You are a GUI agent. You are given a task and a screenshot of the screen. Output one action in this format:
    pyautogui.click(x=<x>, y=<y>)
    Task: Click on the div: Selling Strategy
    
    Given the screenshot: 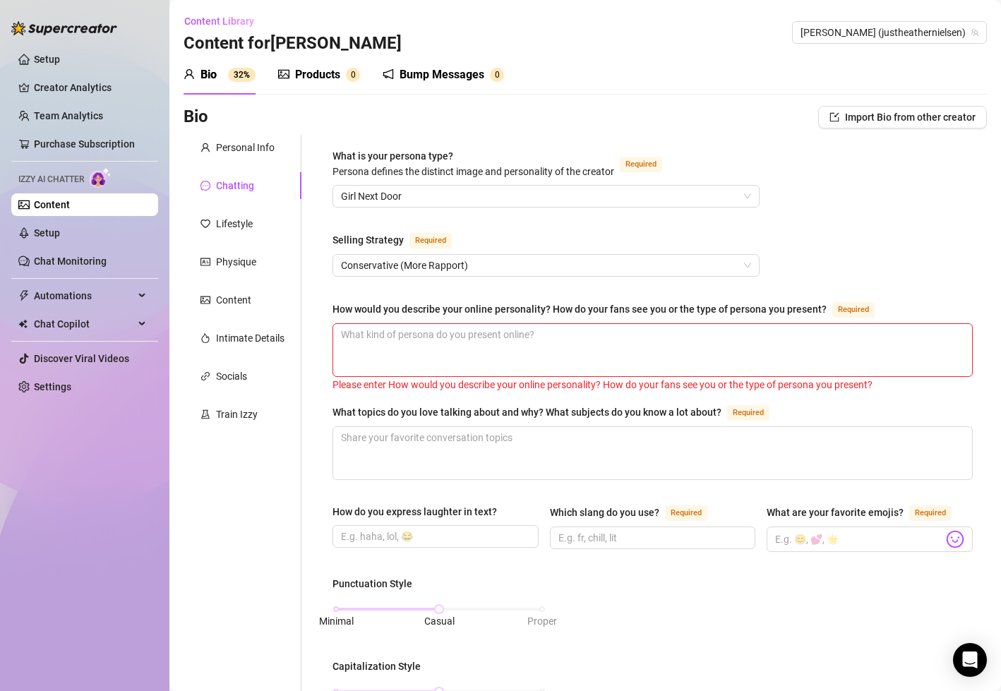 What is the action you would take?
    pyautogui.click(x=368, y=240)
    